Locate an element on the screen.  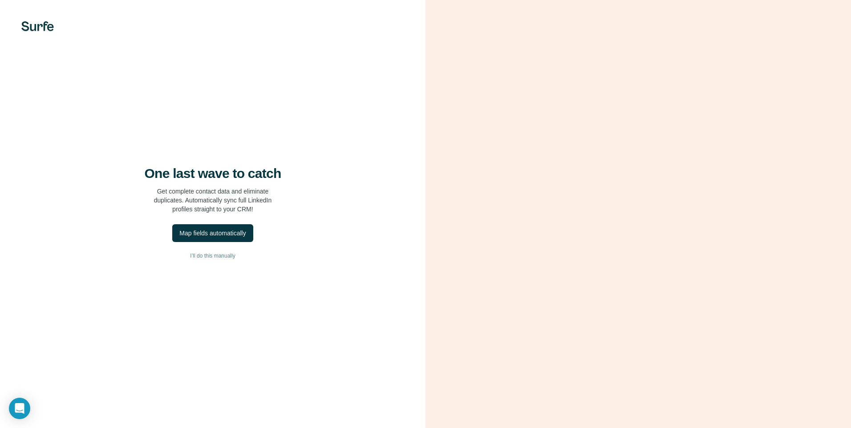
div: Open Intercom Messenger is located at coordinates (20, 408).